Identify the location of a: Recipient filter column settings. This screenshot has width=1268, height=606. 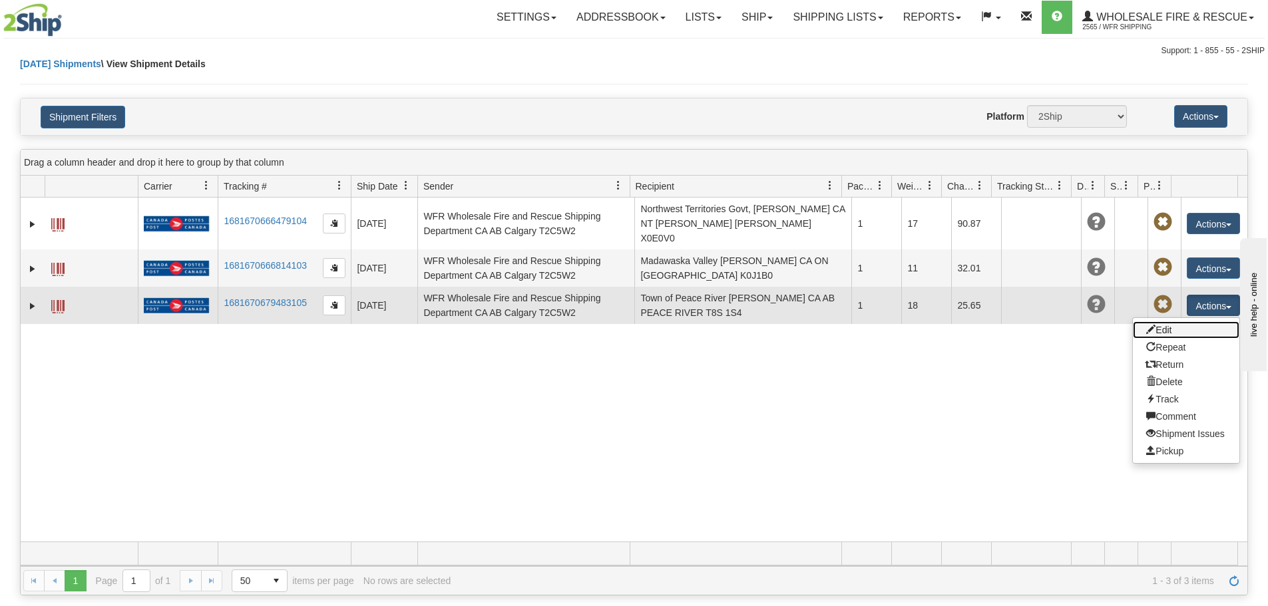
(830, 186).